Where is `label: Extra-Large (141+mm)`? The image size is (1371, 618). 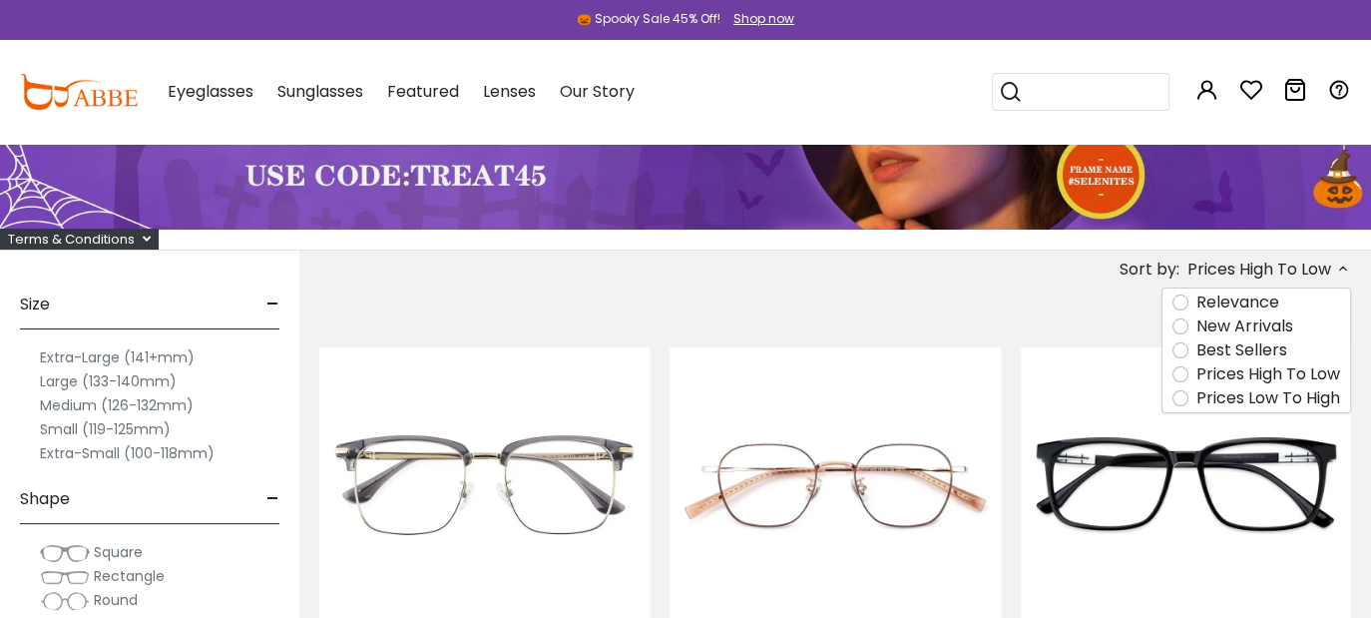 label: Extra-Large (141+mm) is located at coordinates (117, 357).